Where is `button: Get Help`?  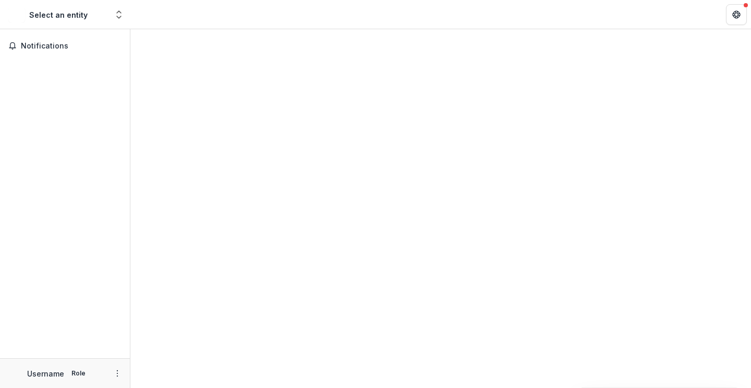
button: Get Help is located at coordinates (736, 15).